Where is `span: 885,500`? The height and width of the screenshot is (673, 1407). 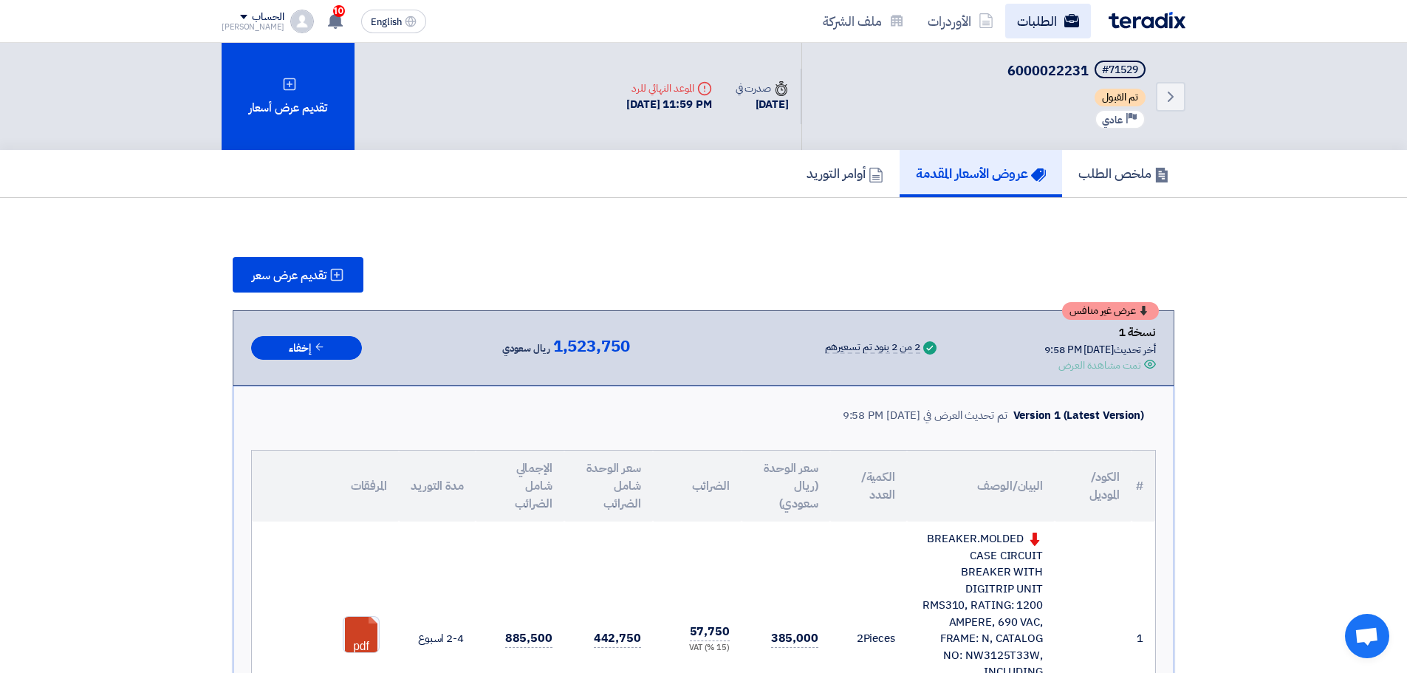
span: 885,500 is located at coordinates (529, 638).